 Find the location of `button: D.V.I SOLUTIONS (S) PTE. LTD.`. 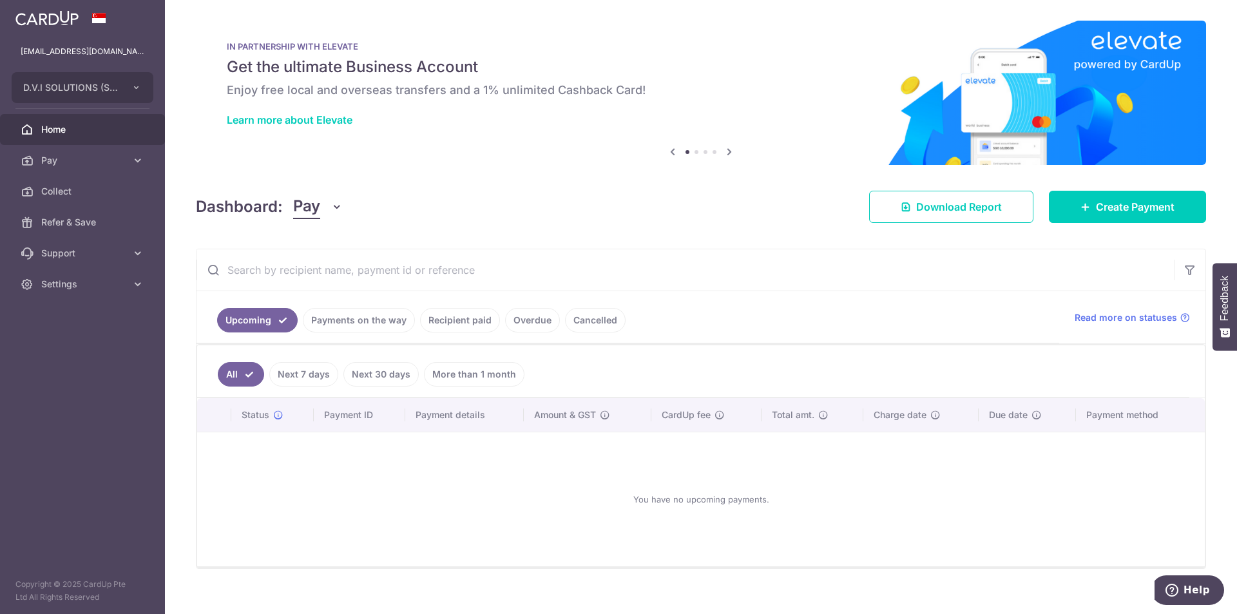

button: D.V.I SOLUTIONS (S) PTE. LTD. is located at coordinates (82, 88).